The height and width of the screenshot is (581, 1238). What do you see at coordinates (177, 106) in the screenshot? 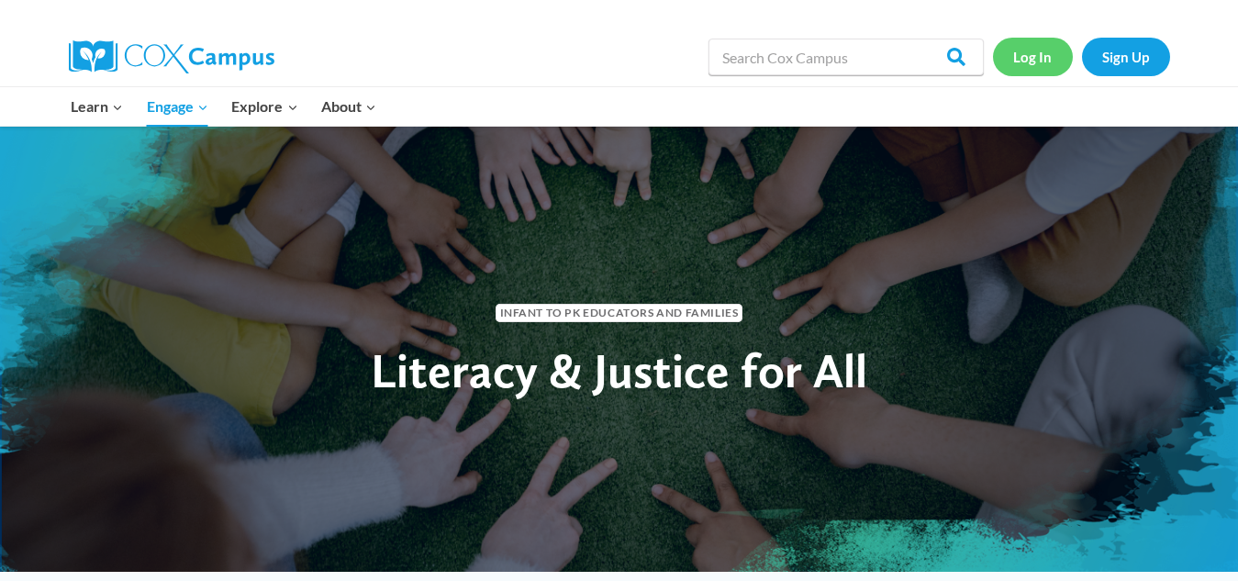
I see `button: Child menu of Engage` at bounding box center [177, 106].